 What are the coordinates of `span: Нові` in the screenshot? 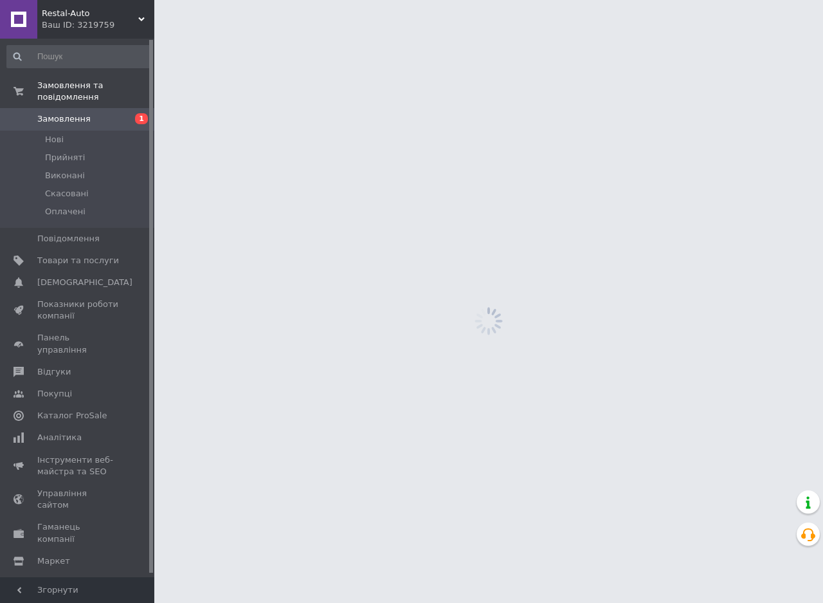 It's located at (54, 140).